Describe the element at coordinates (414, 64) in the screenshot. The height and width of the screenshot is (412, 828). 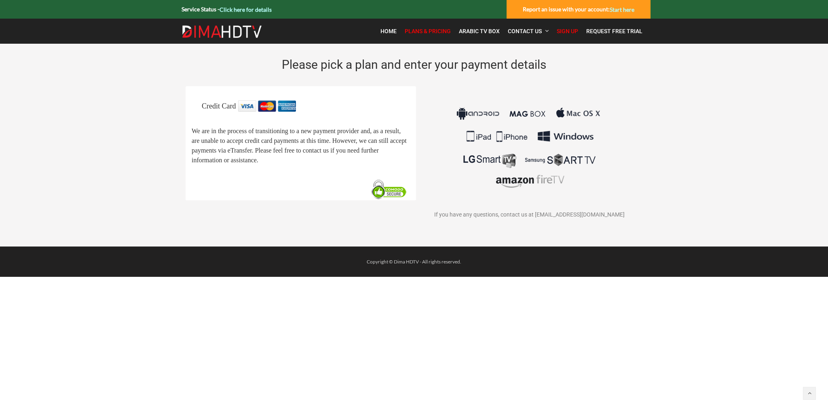
I see `span: Please pick a plan and enter your payment details` at that location.